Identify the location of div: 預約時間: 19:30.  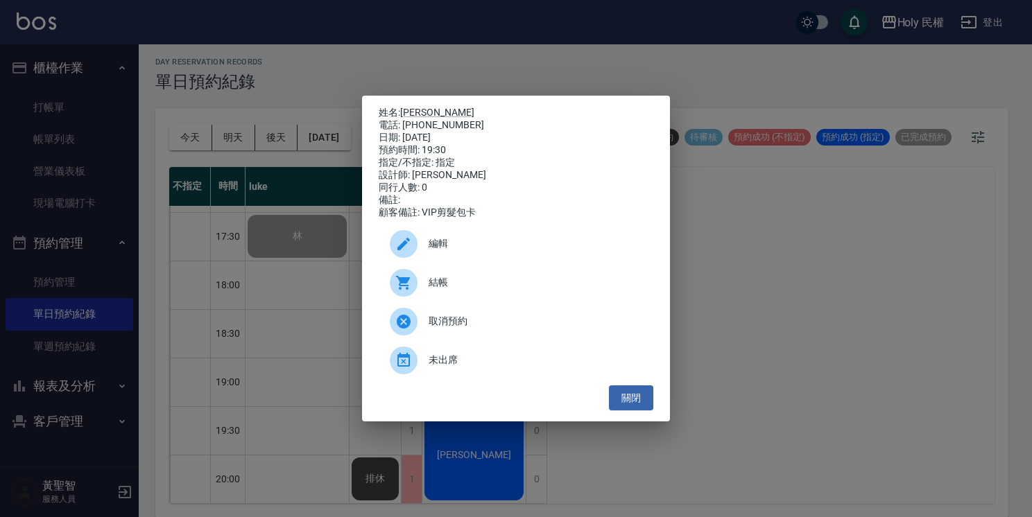
(516, 150).